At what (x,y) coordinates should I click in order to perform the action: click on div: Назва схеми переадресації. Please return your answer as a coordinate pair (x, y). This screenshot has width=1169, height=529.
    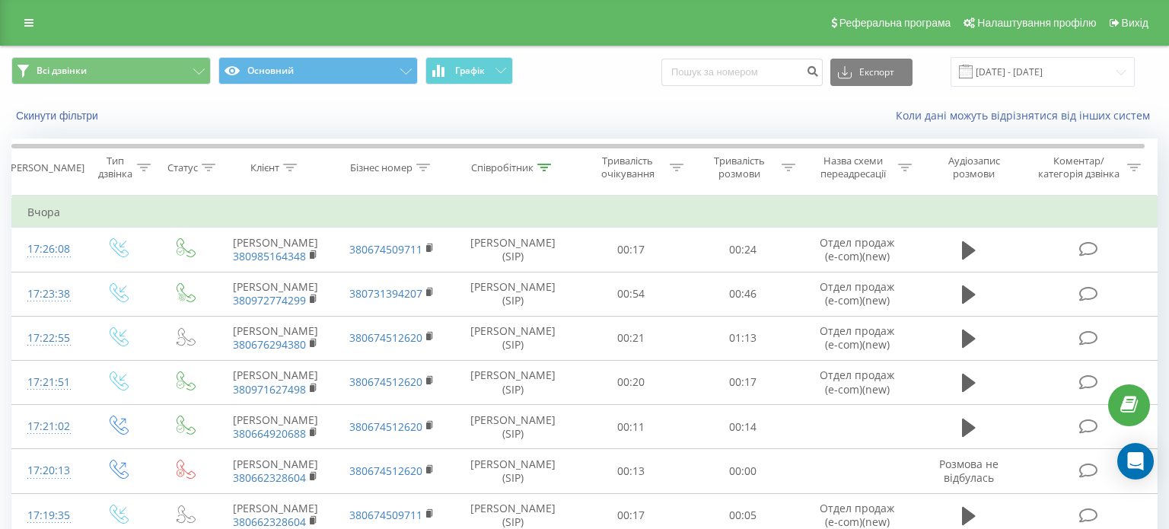
    Looking at the image, I should click on (854, 168).